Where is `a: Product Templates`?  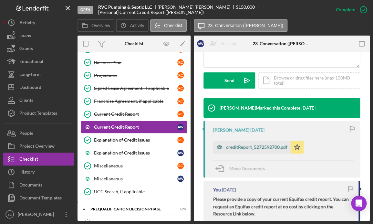 a: Product Templates is located at coordinates (39, 113).